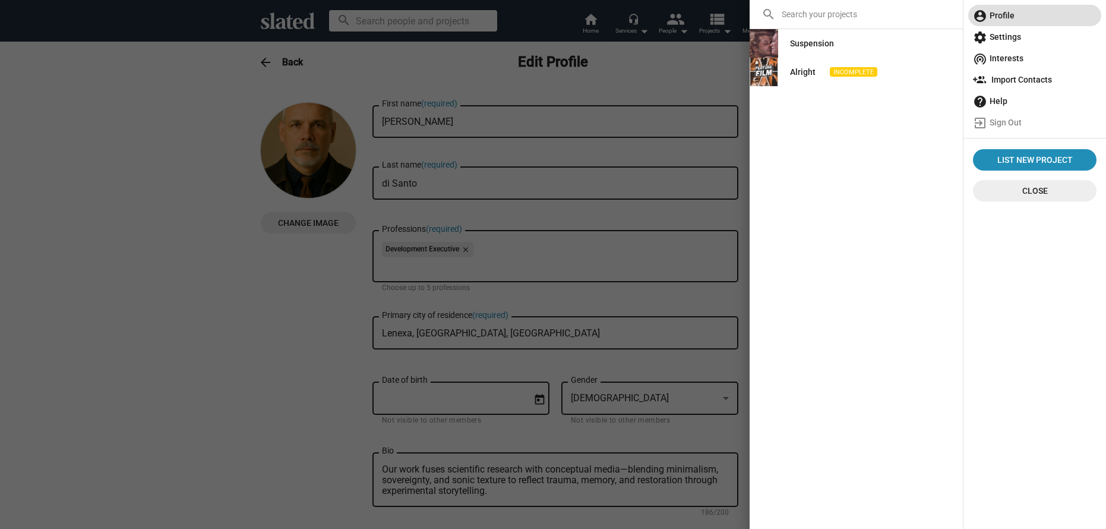 Image resolution: width=1106 pixels, height=529 pixels. Describe the element at coordinates (1035, 80) in the screenshot. I see `a: Import Contacts` at that location.